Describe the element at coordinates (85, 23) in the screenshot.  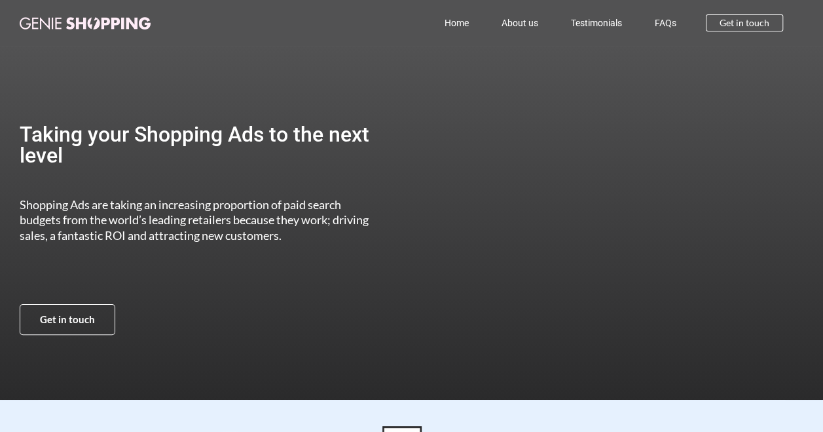
I see `img: genie-shopping-logo` at that location.